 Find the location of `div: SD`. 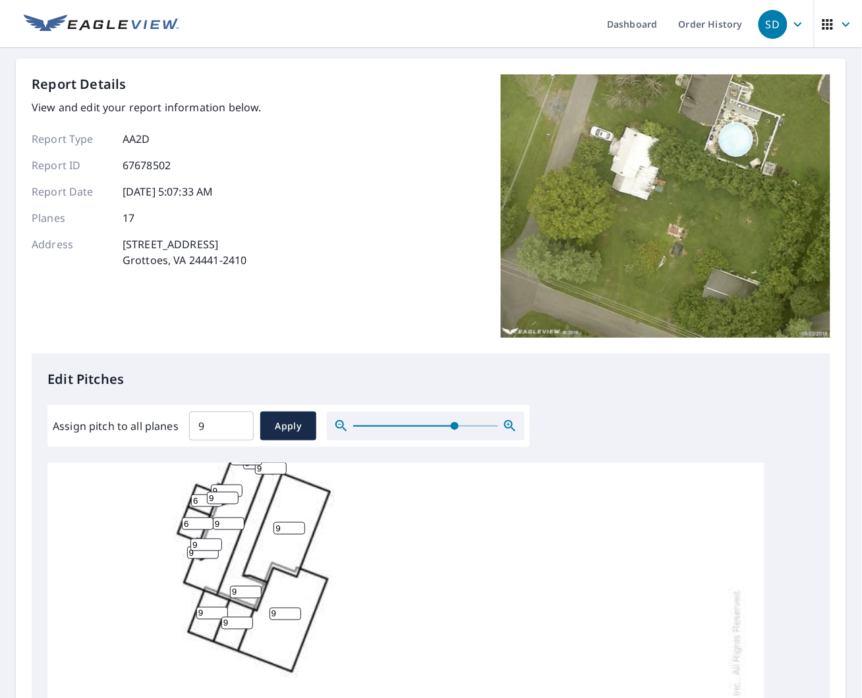

div: SD is located at coordinates (773, 24).